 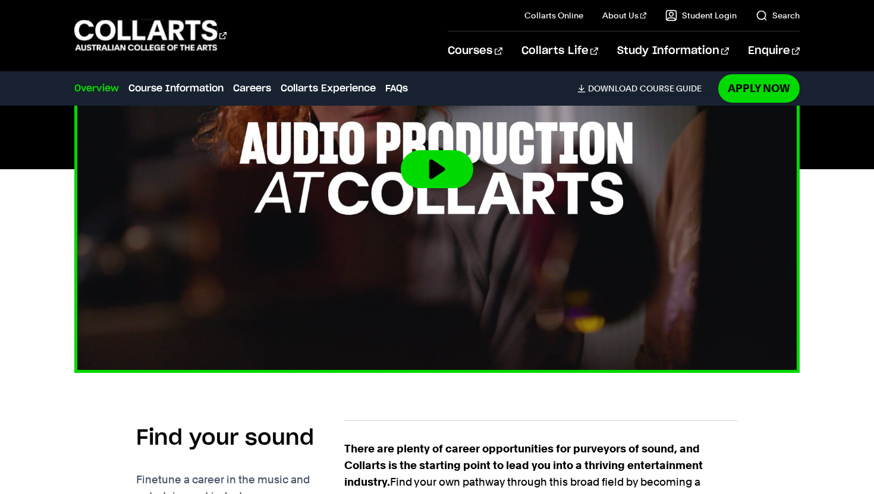 What do you see at coordinates (673, 51) in the screenshot?
I see `a: Study Information` at bounding box center [673, 51].